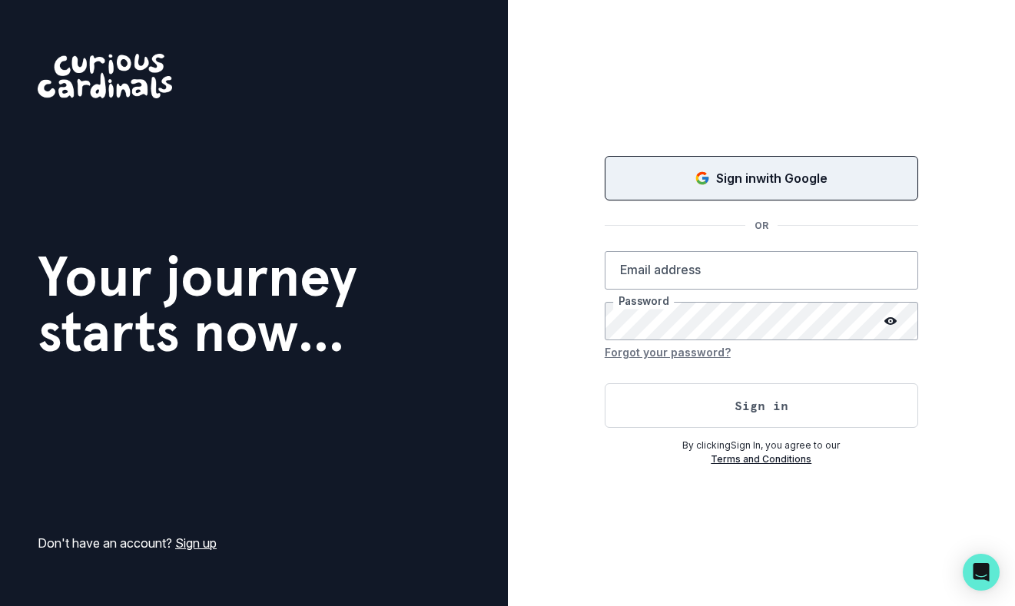 This screenshot has width=1015, height=606. What do you see at coordinates (196, 543) in the screenshot?
I see `a: Sign up` at bounding box center [196, 543].